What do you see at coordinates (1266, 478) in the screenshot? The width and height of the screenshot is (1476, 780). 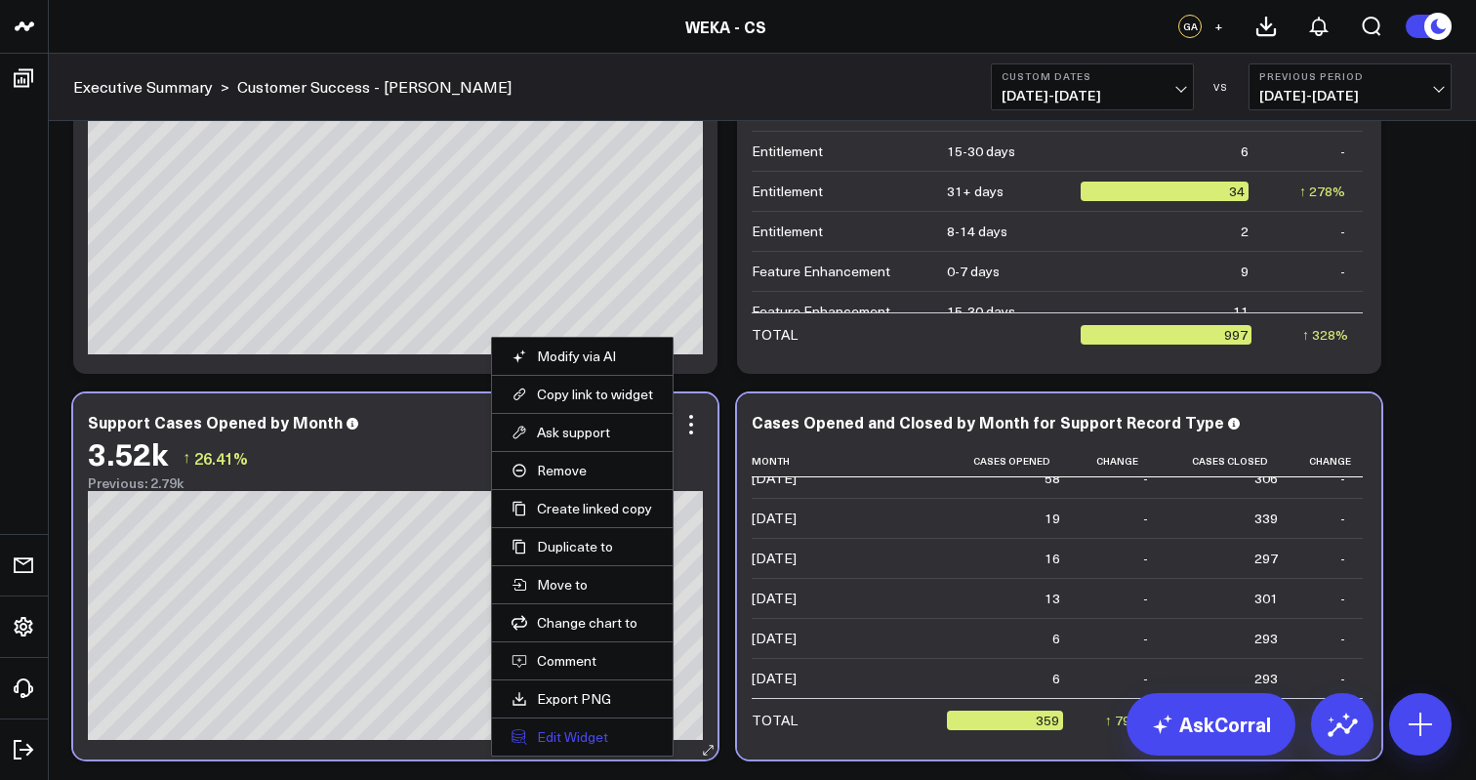 I see `div: 306` at bounding box center [1266, 478].